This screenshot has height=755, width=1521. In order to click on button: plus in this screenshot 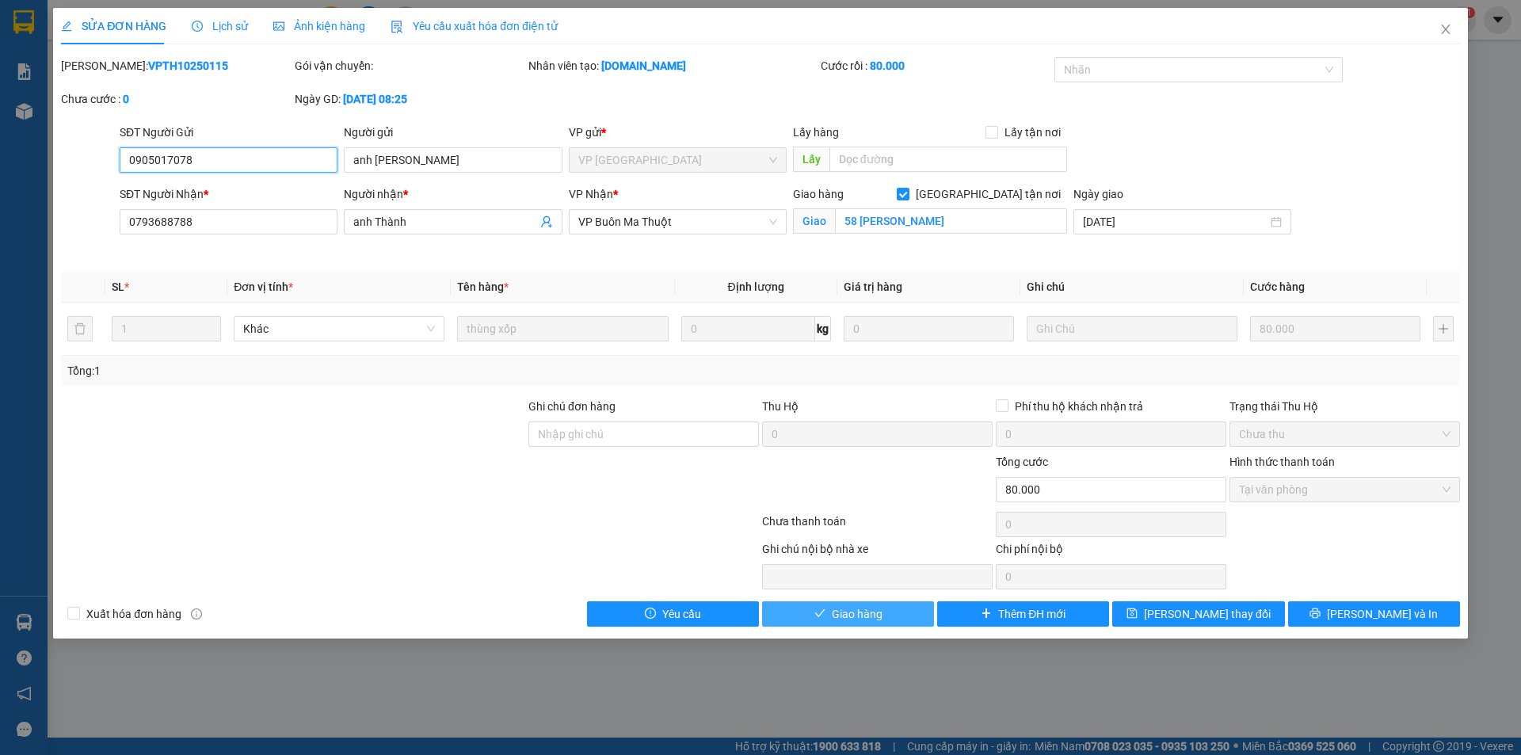, I will do `click(1444, 329)`.